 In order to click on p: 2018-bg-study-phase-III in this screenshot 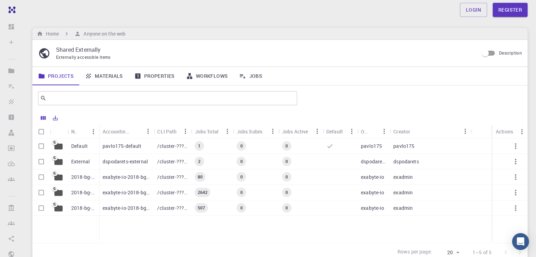, I will do `click(83, 193)`.